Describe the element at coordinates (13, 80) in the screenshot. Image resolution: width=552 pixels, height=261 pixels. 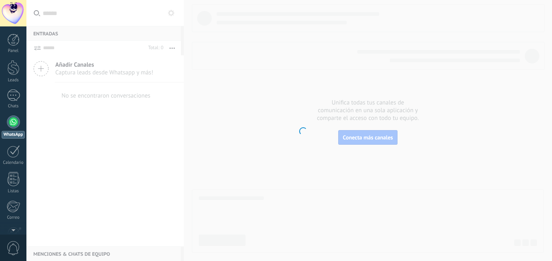
I see `div: Leads` at that location.